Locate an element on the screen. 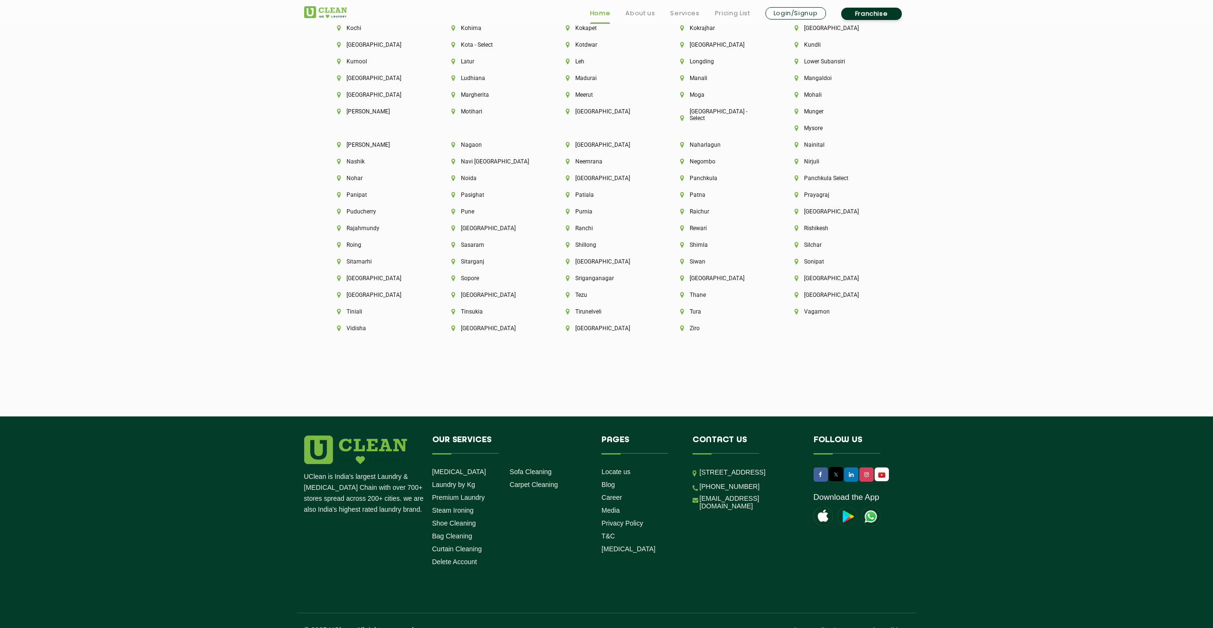  li: Roing is located at coordinates (378, 245).